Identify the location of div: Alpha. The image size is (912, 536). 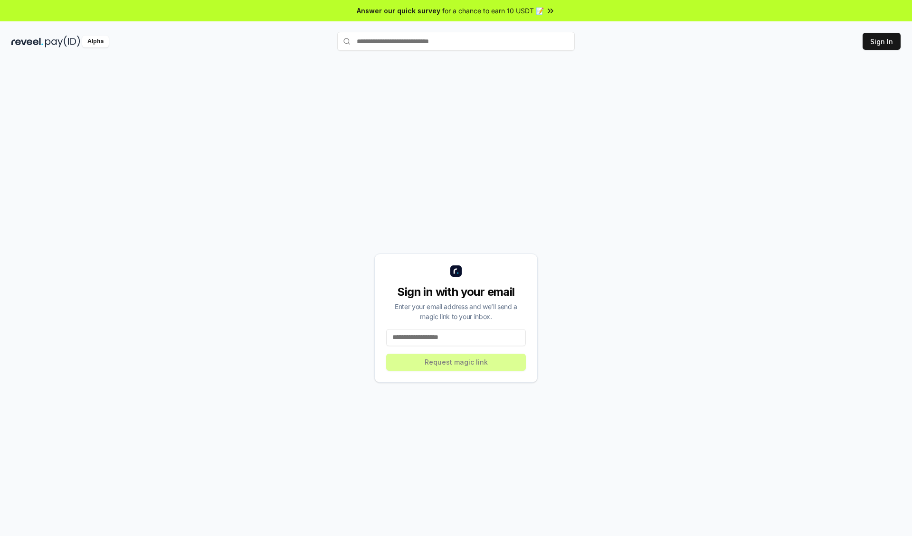
(96, 41).